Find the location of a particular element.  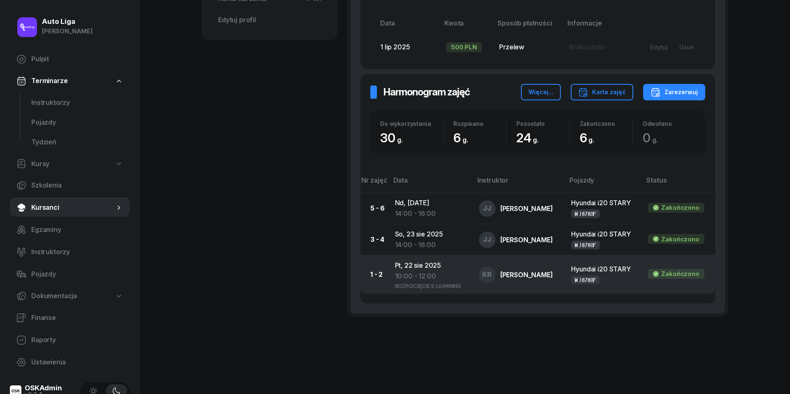

span: 1 lip 2025 is located at coordinates (395, 47).